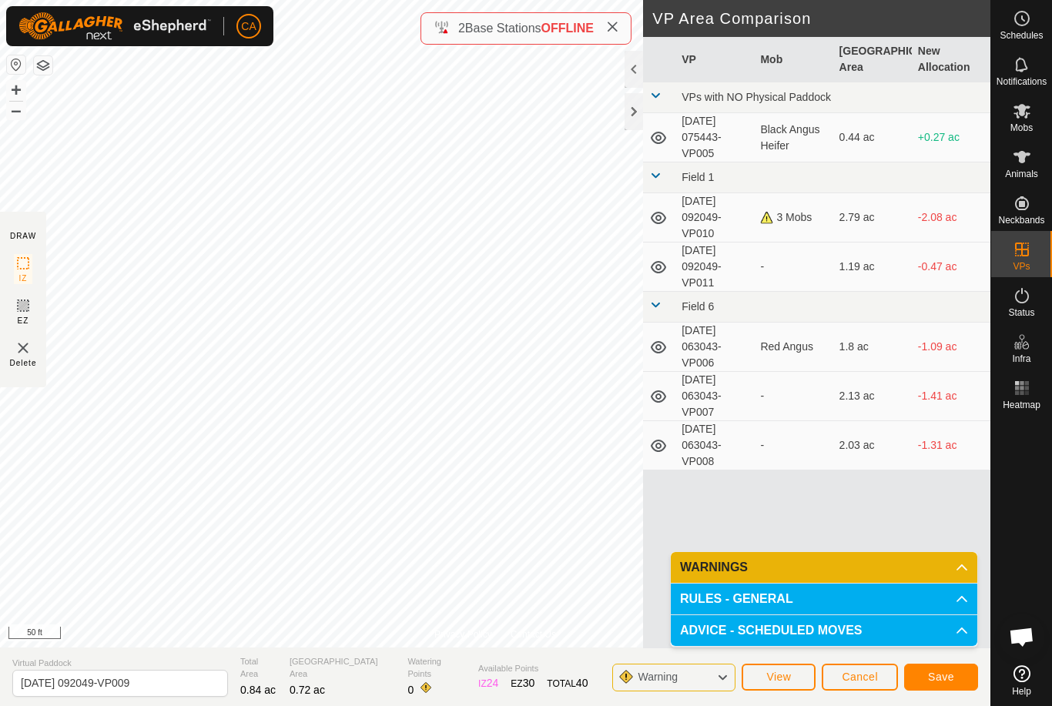 The height and width of the screenshot is (706, 1052). Describe the element at coordinates (23, 320) in the screenshot. I see `span: EZ` at that location.